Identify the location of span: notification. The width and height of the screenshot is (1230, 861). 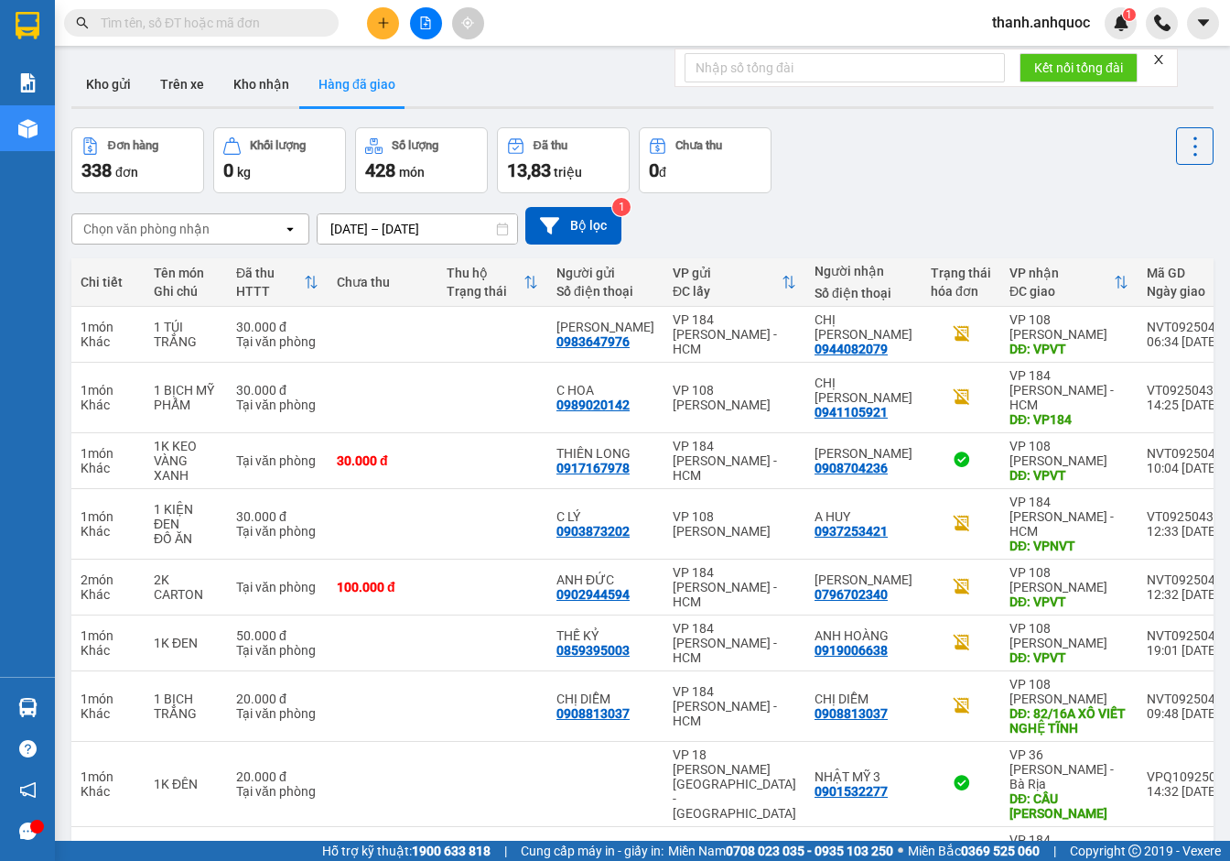
(27, 789).